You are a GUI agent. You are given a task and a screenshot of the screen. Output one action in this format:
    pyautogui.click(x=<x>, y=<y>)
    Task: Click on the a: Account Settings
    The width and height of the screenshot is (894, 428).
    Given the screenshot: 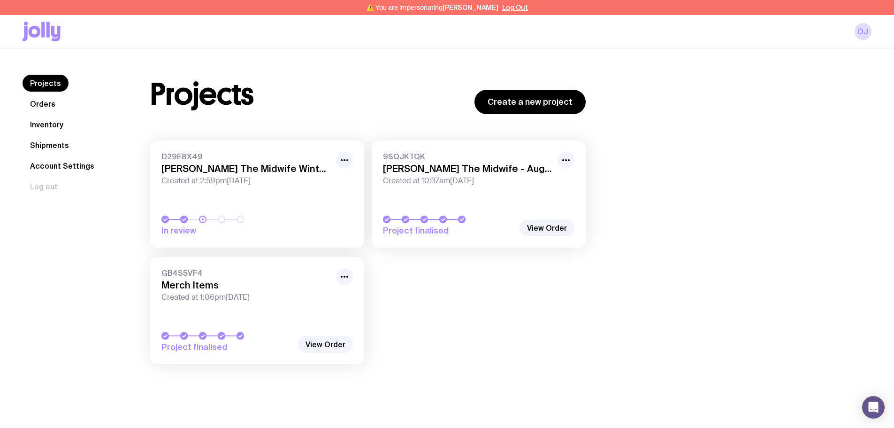 What is the action you would take?
    pyautogui.click(x=62, y=166)
    